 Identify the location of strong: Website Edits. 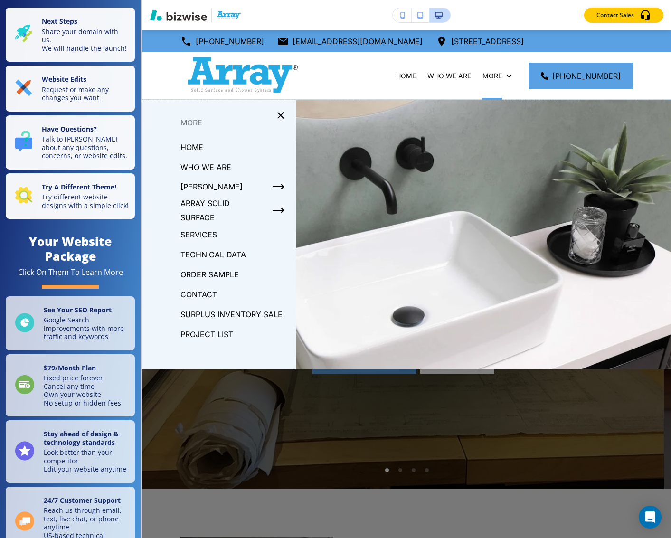
(64, 79).